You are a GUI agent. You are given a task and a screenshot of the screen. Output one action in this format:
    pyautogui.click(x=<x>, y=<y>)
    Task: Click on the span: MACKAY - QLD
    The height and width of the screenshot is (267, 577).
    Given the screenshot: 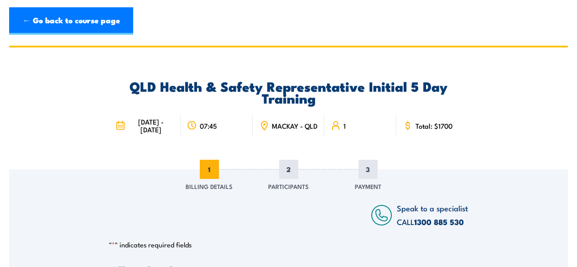 What is the action you would take?
    pyautogui.click(x=295, y=125)
    